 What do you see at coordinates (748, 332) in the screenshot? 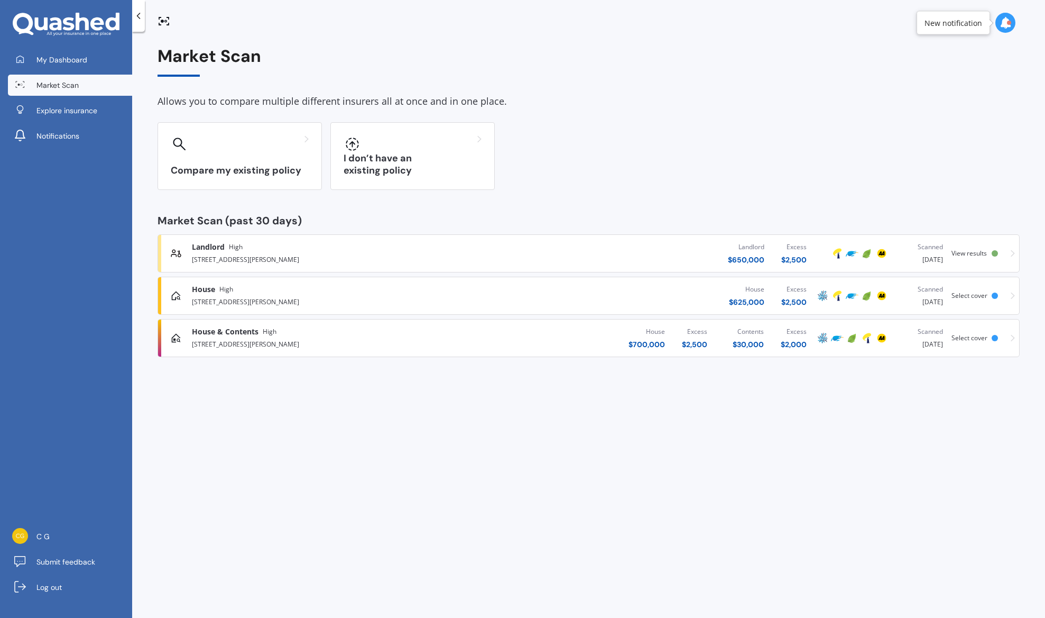
I see `div: Contents` at bounding box center [748, 332].